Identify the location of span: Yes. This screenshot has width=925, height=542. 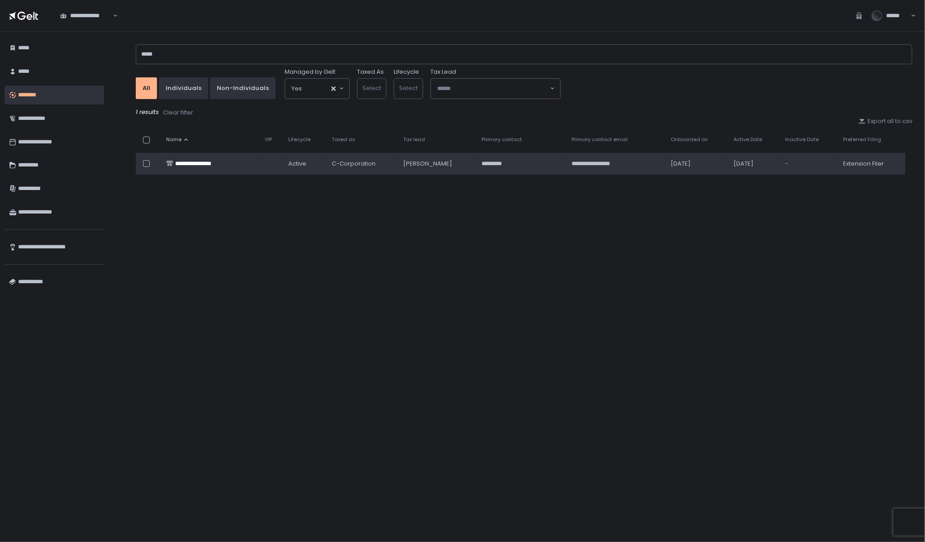
(296, 89).